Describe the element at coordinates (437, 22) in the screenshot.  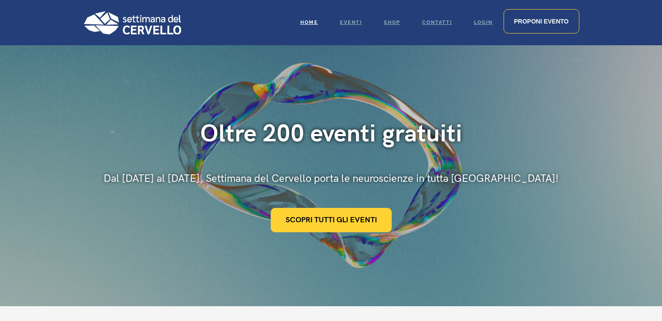
I see `span: Contatti` at that location.